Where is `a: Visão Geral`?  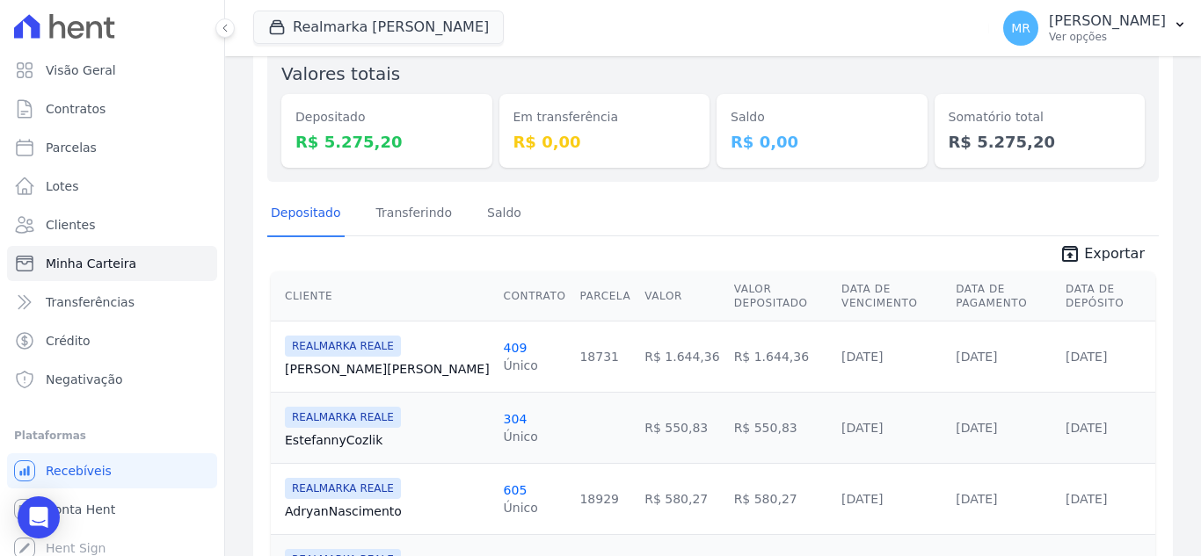
a: Visão Geral is located at coordinates (112, 70).